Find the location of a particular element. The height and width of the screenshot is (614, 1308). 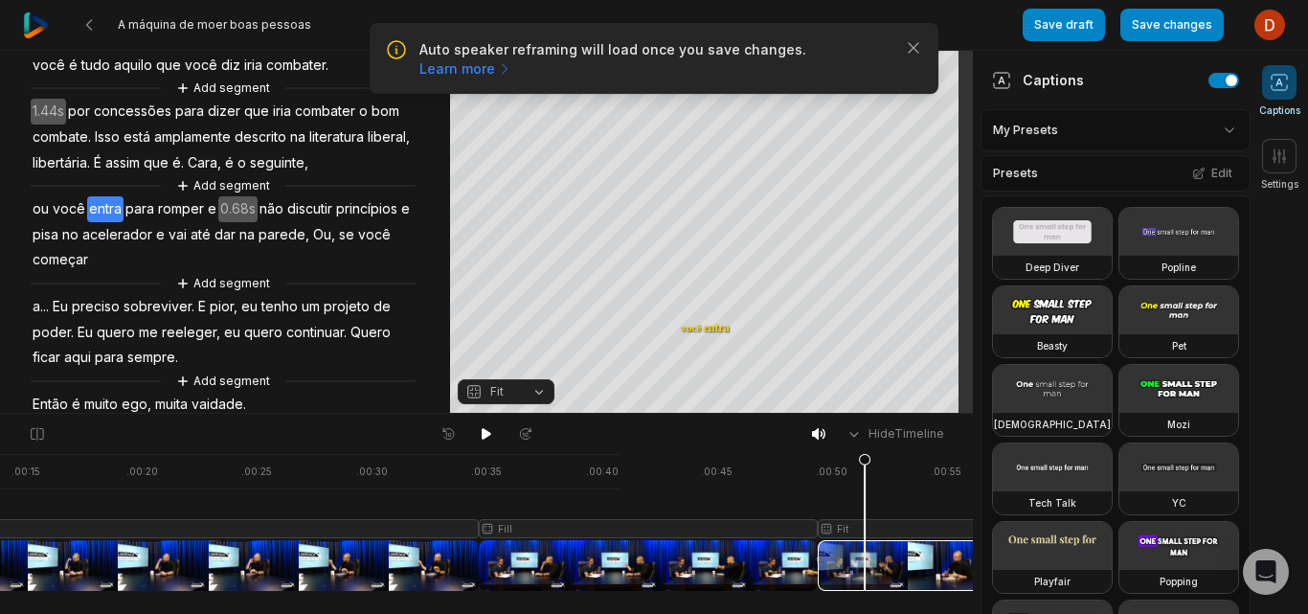

span: A máquina de moer boas pessoas is located at coordinates (215, 25).